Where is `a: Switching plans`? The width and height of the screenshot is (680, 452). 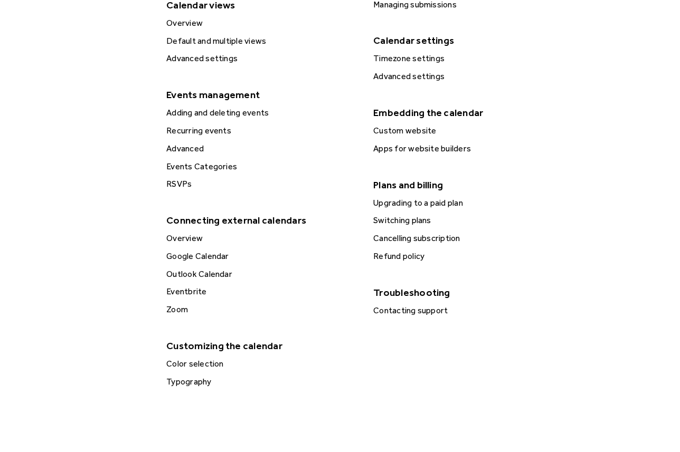
a: Switching plans is located at coordinates (468, 221).